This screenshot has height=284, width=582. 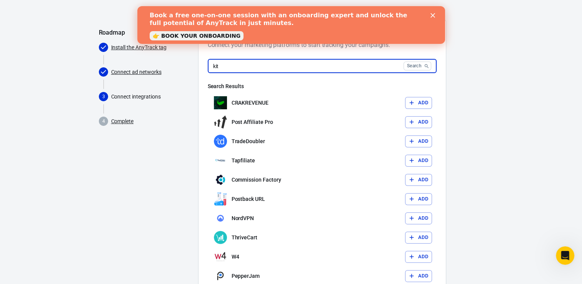 I want to click on img: Tapfiliate, so click(x=220, y=160).